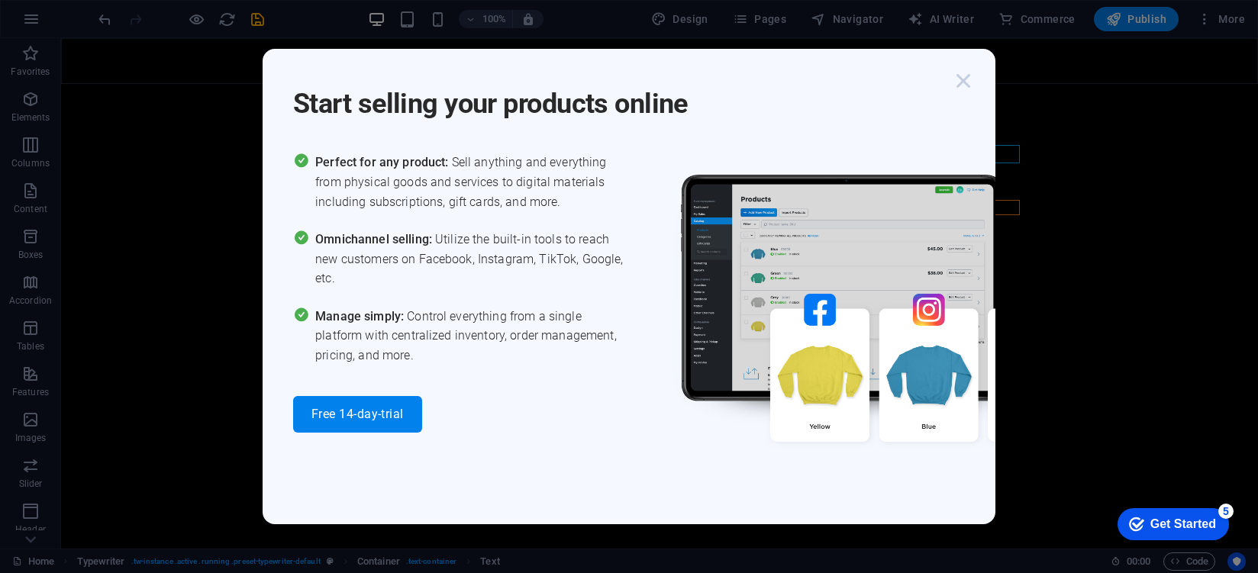  Describe the element at coordinates (884, 319) in the screenshot. I see `img: promo_image.png` at that location.